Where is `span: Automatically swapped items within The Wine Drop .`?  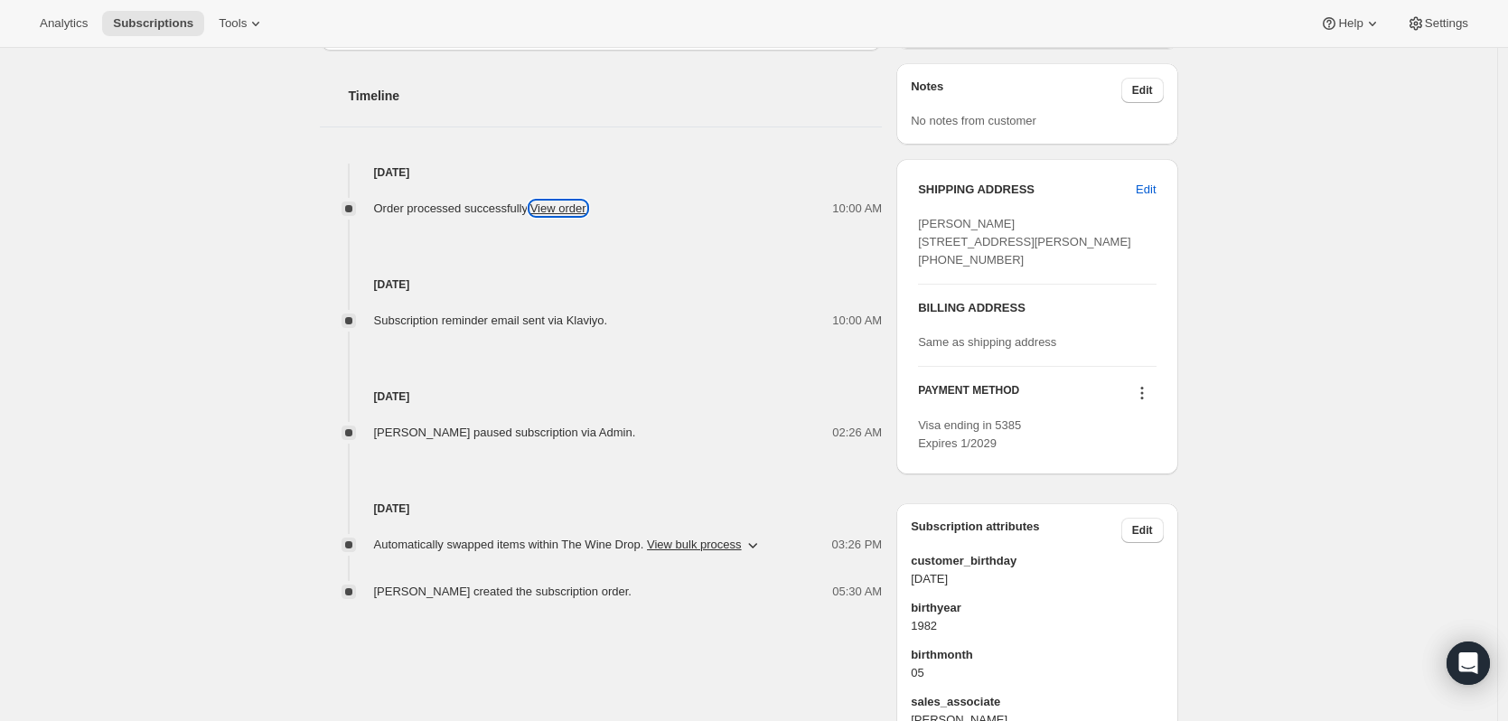 span: Automatically swapped items within The Wine Drop . is located at coordinates (557, 545).